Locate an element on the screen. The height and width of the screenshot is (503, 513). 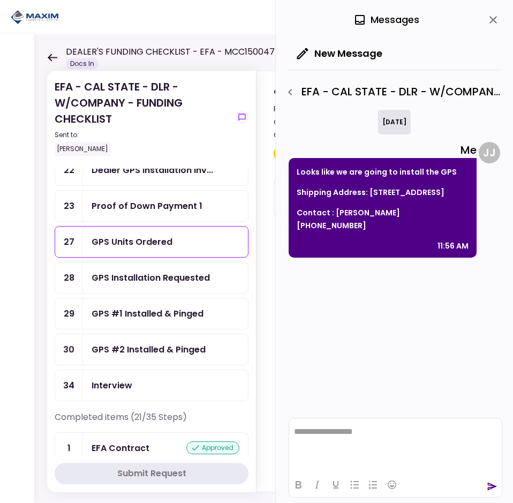
div: GPS #2 Installed & Pinged is located at coordinates (148, 349).